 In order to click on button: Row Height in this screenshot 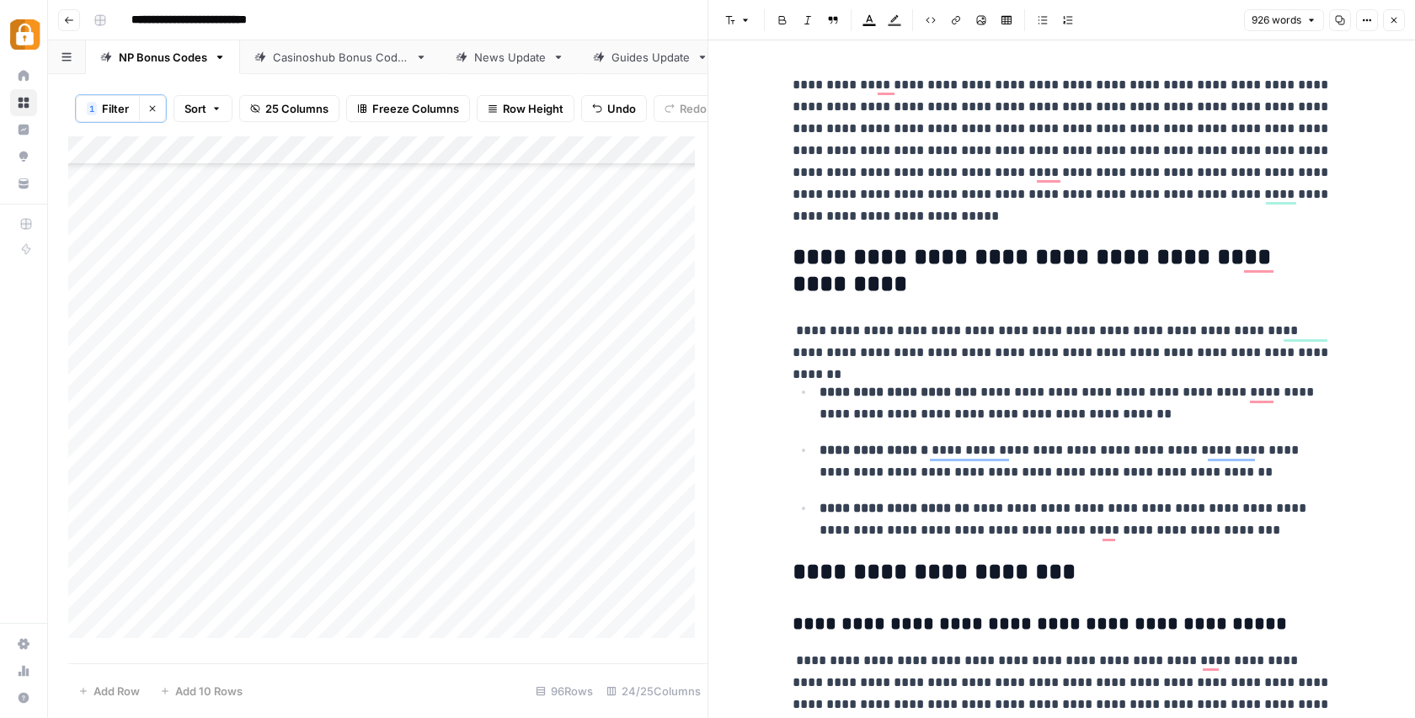, I will do `click(525, 109)`.